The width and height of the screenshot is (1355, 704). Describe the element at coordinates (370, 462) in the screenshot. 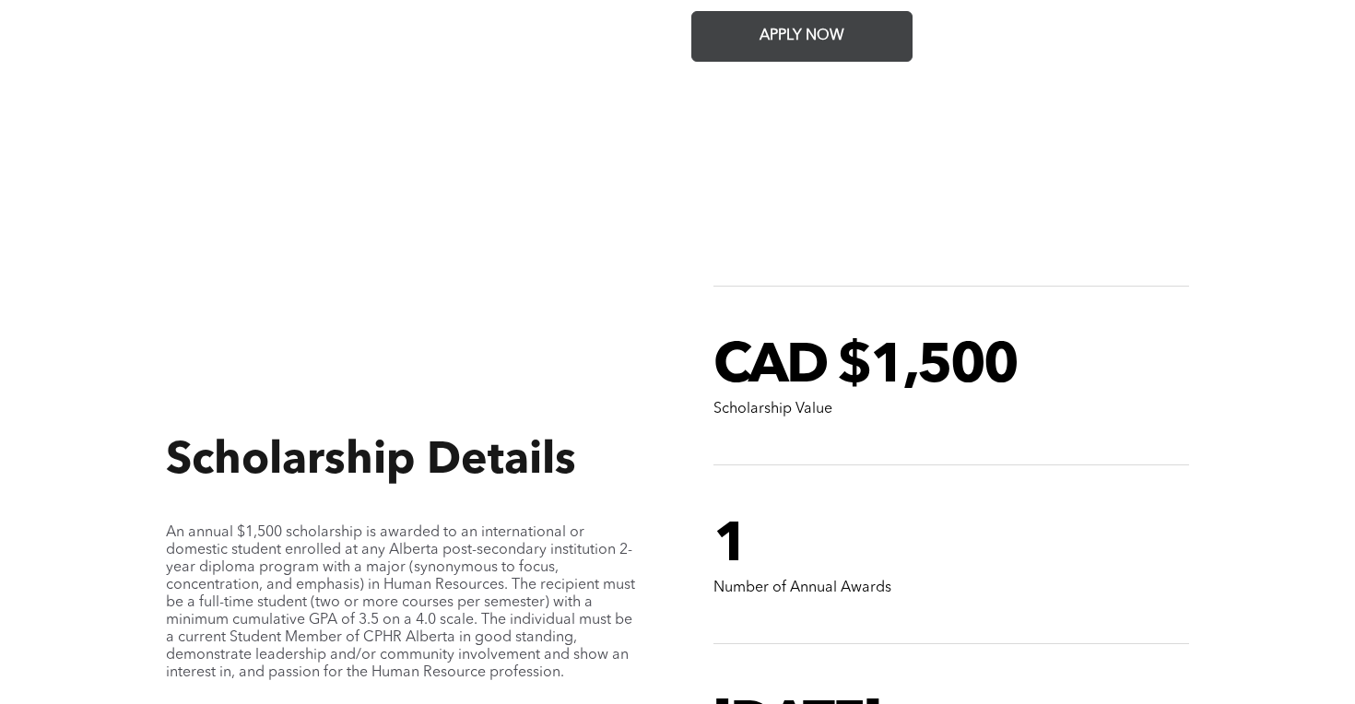

I see `span: Scholarship Details` at that location.